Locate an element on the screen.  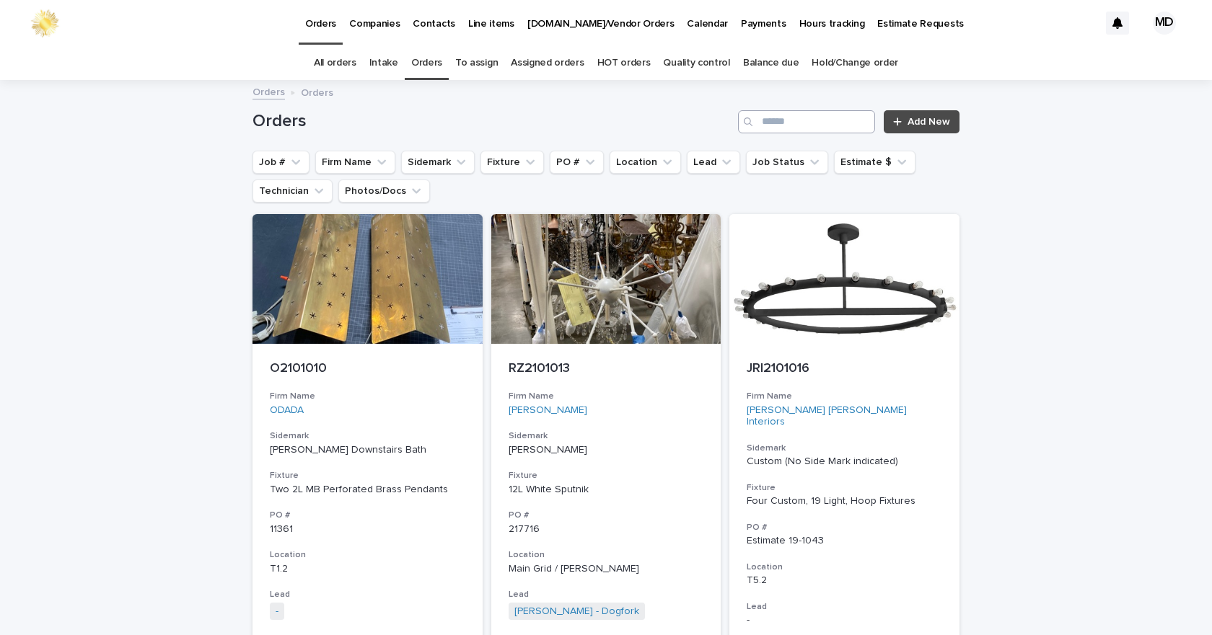
p: Custom (No Side Mark indicated) is located at coordinates (844, 462).